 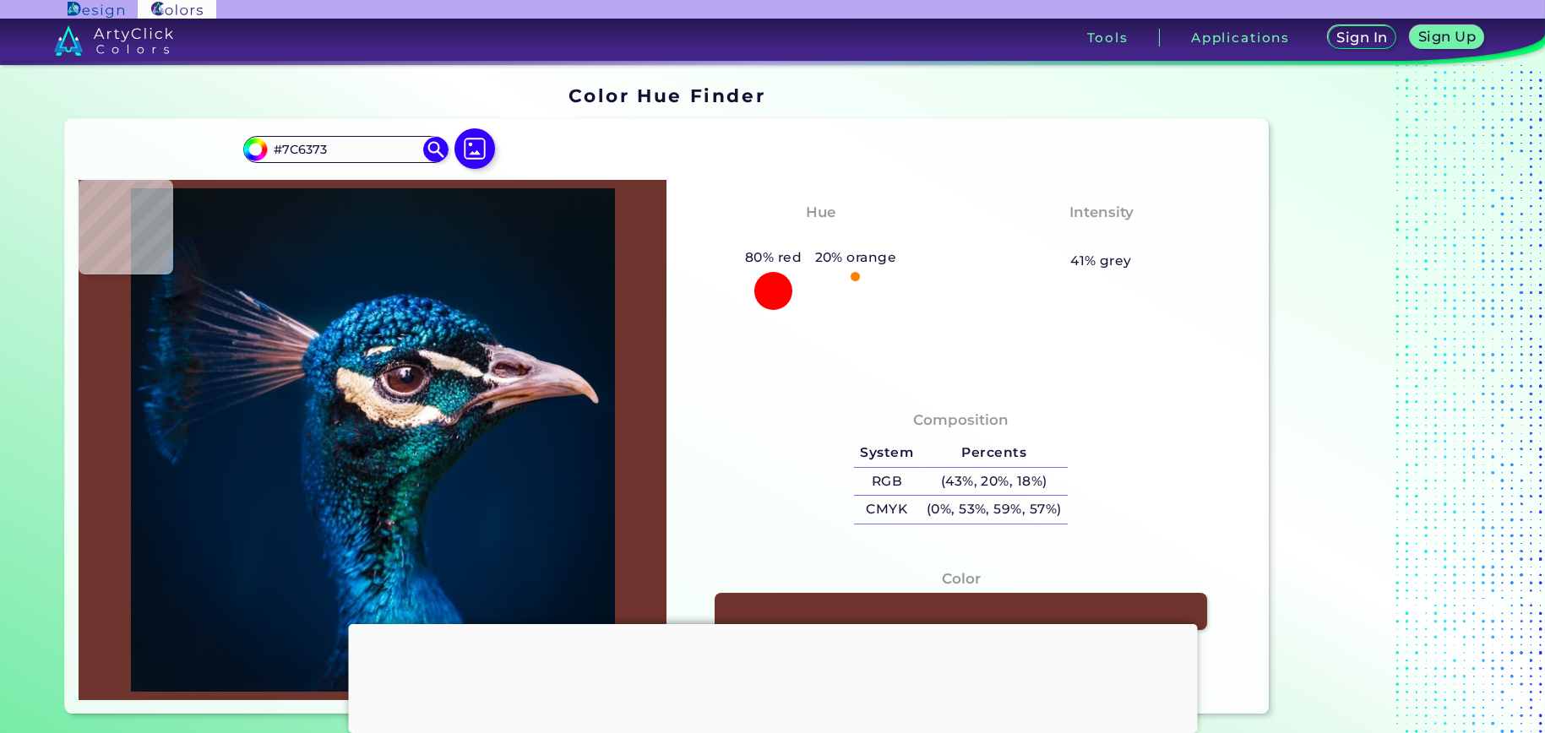 What do you see at coordinates (1102, 212) in the screenshot?
I see `h4: Intensity` at bounding box center [1102, 212].